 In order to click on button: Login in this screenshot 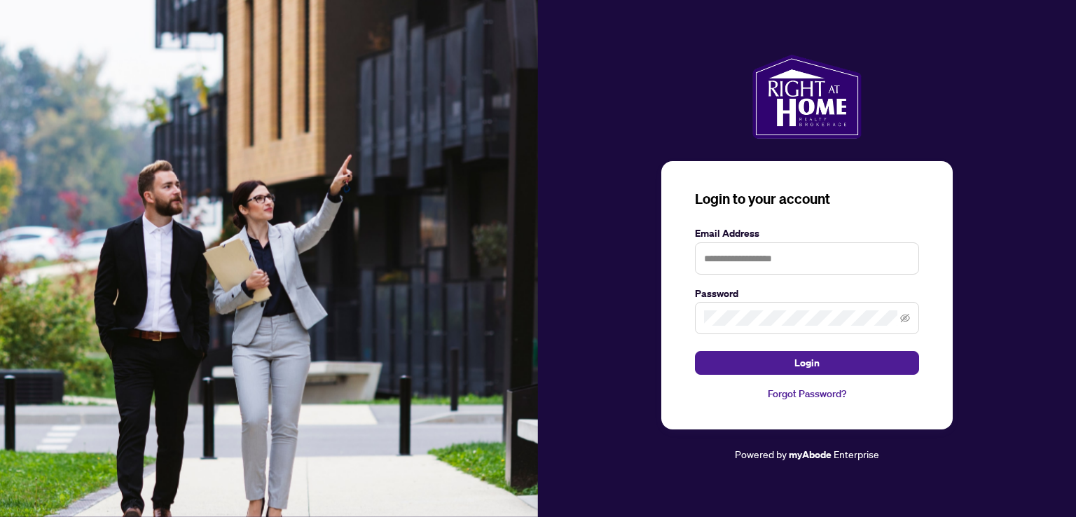, I will do `click(807, 363)`.